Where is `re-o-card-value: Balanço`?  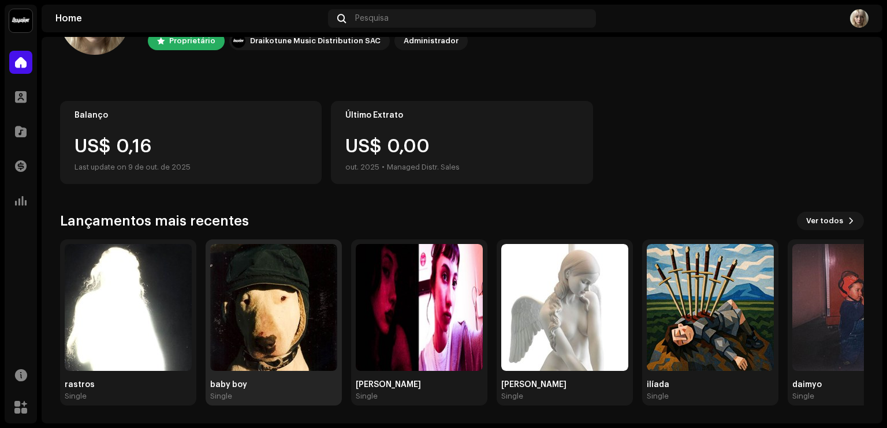 re-o-card-value: Balanço is located at coordinates (191, 143).